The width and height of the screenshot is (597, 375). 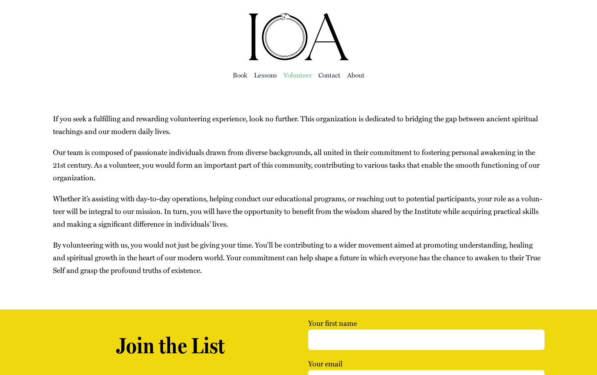 I want to click on a: Vol­un­teer, so click(x=297, y=75).